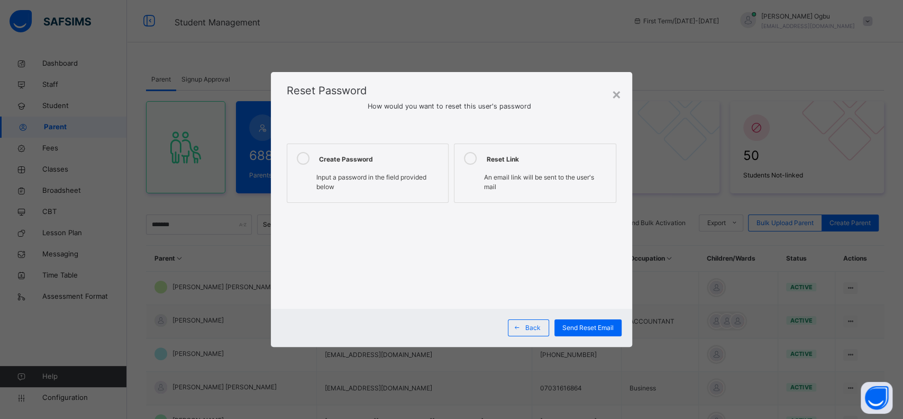  What do you see at coordinates (533, 328) in the screenshot?
I see `span: Back` at bounding box center [533, 328].